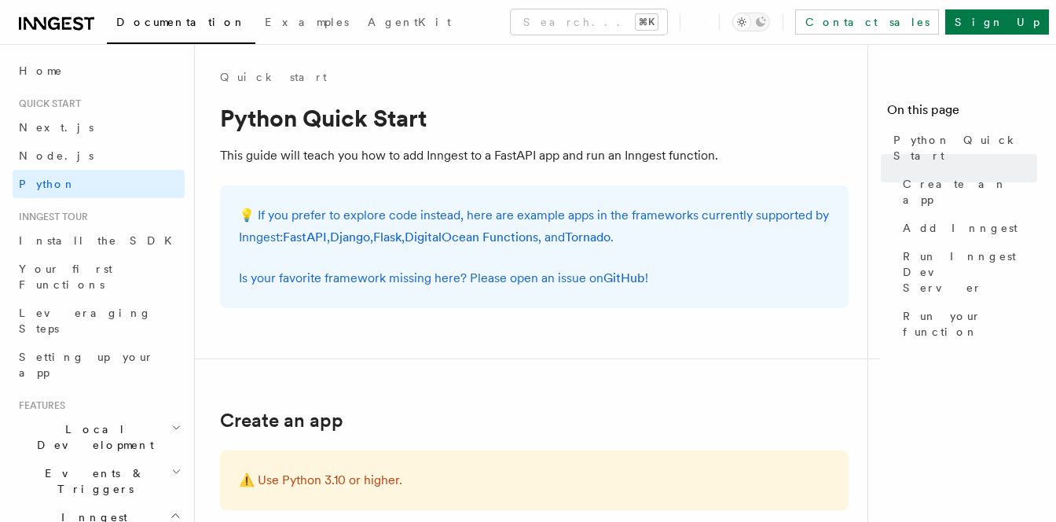  I want to click on a: FastAPI, so click(305, 236).